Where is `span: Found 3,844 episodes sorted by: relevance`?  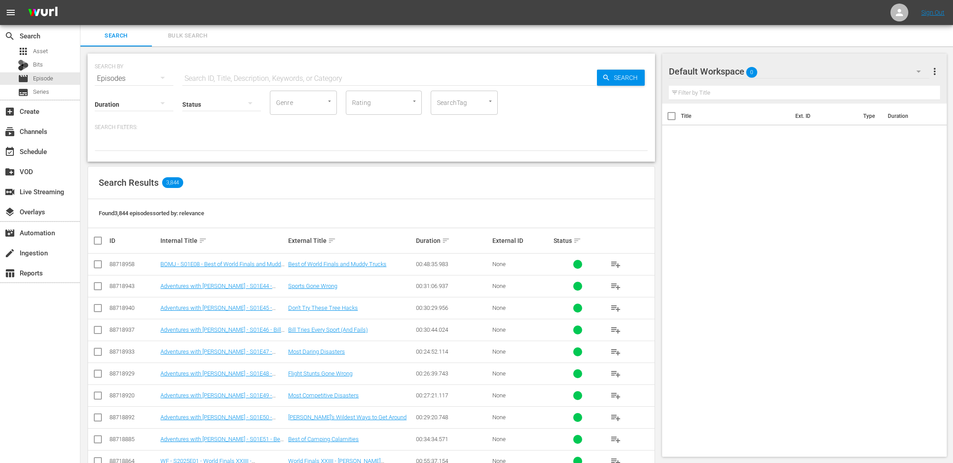
span: Found 3,844 episodes sorted by: relevance is located at coordinates (151, 213).